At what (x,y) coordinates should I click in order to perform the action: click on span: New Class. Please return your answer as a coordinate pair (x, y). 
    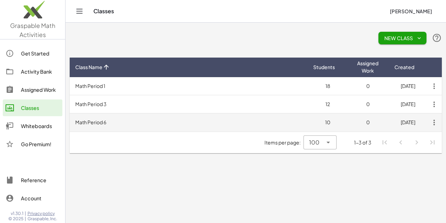
    Looking at the image, I should click on (403, 38).